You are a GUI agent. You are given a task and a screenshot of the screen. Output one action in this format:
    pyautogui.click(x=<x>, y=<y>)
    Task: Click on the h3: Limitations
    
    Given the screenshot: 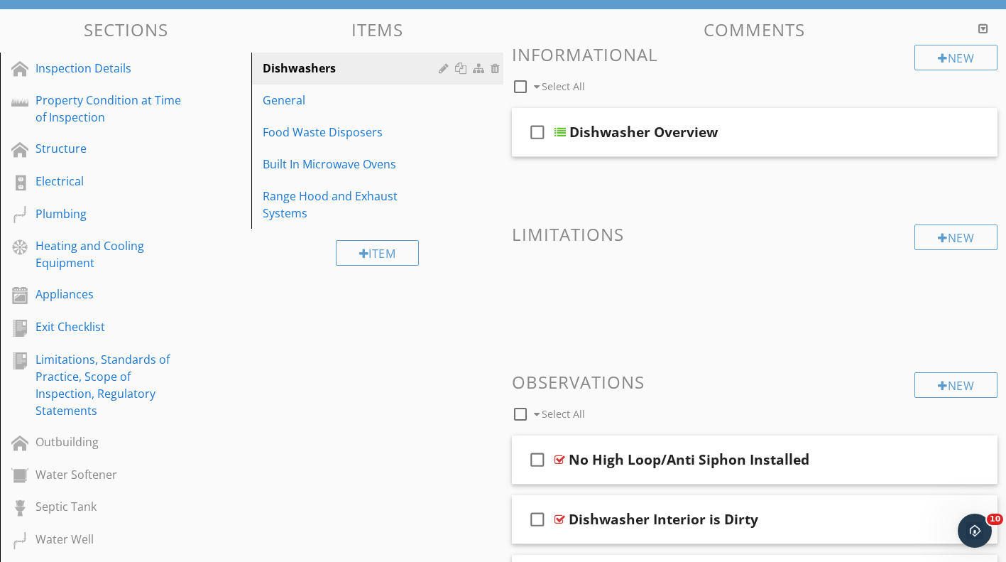 What is the action you would take?
    pyautogui.click(x=755, y=234)
    